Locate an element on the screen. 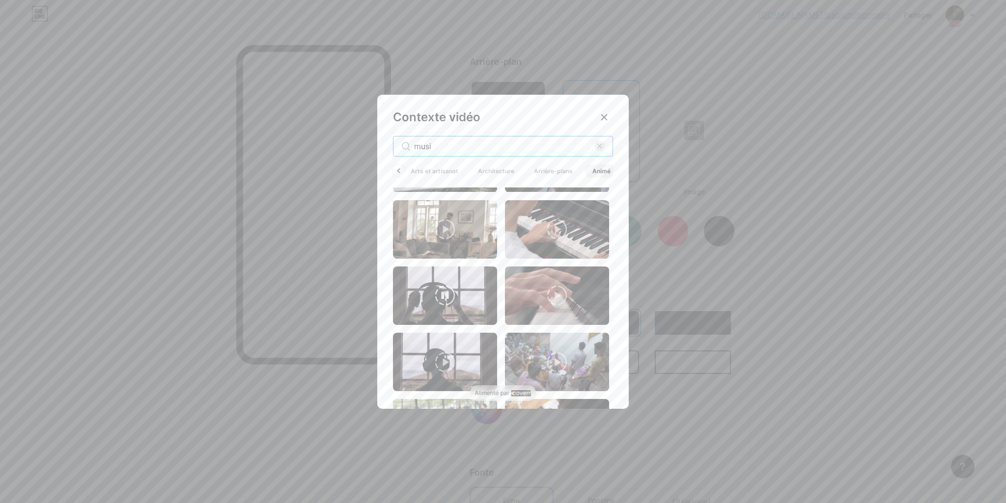  font: Arrière-plans is located at coordinates (553, 171).